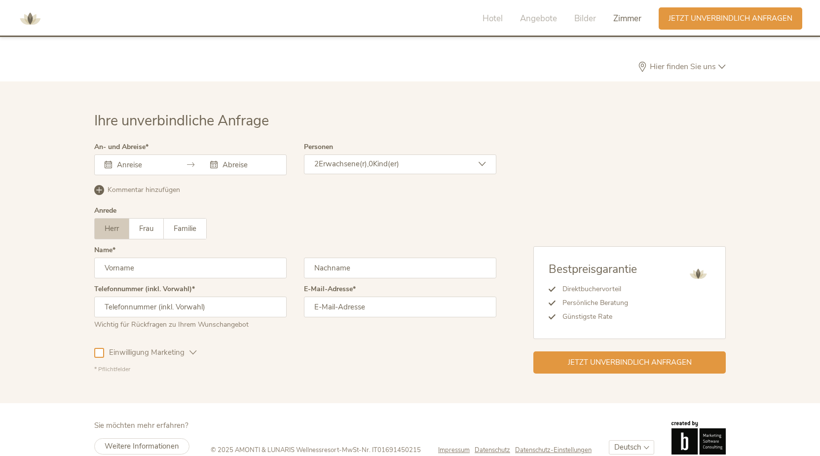 This screenshot has height=456, width=820. What do you see at coordinates (596, 317) in the screenshot?
I see `li: Günstigste Rate` at bounding box center [596, 317].